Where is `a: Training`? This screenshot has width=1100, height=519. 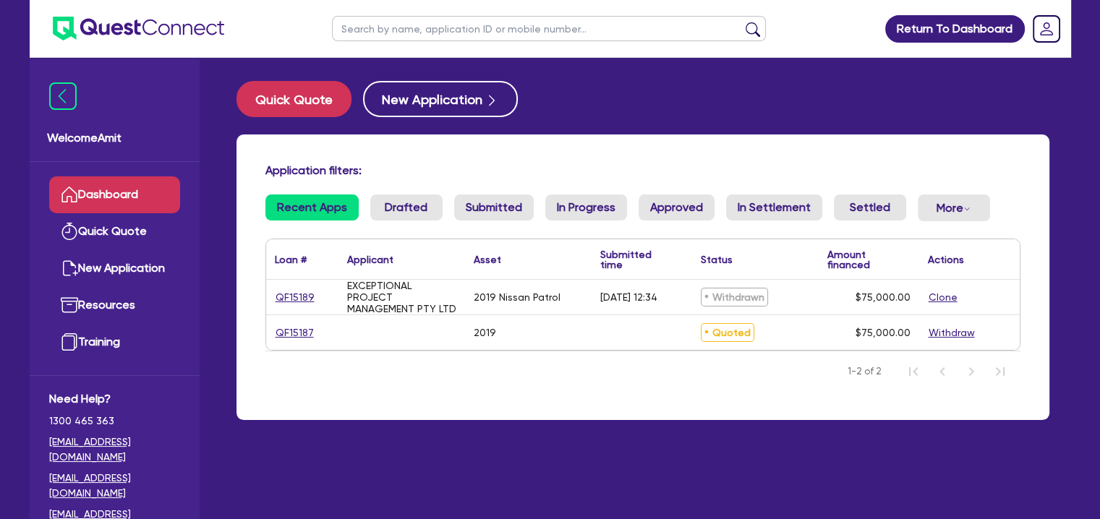
a: Training is located at coordinates (114, 342).